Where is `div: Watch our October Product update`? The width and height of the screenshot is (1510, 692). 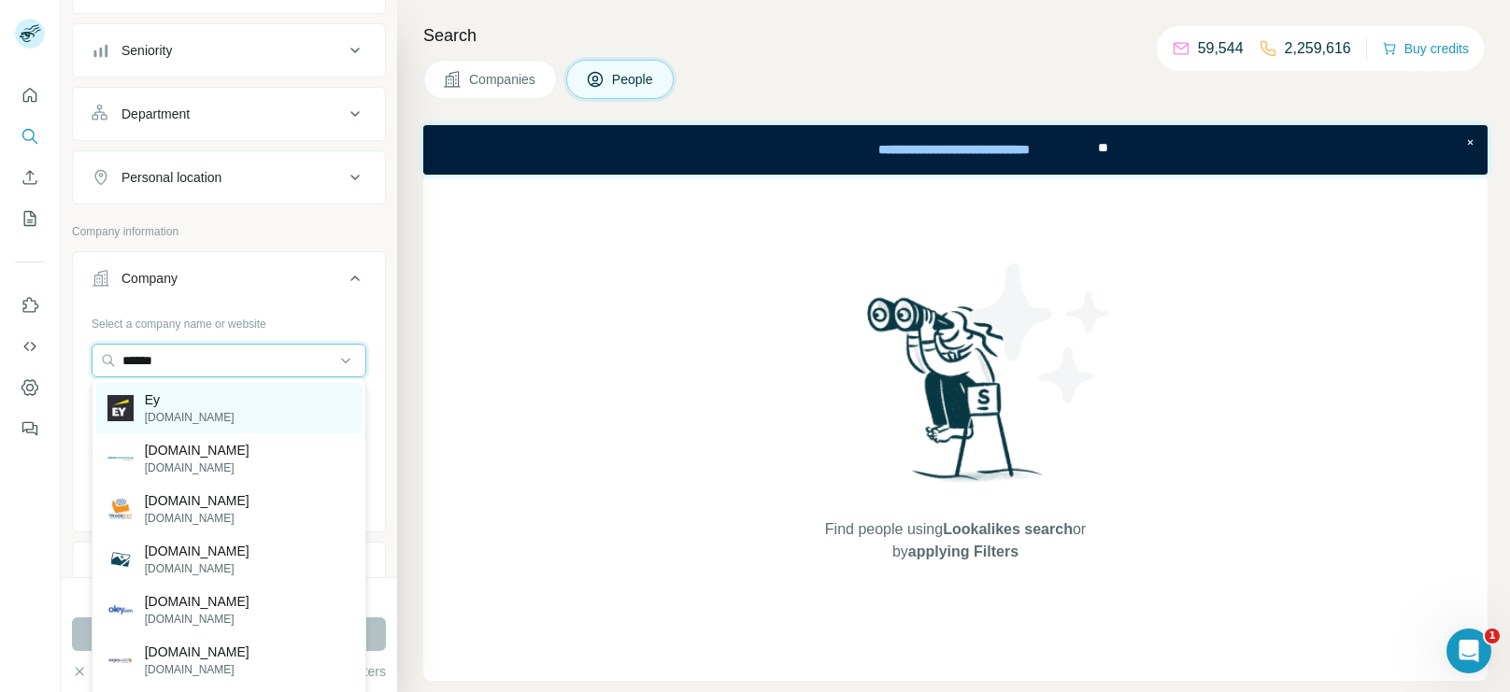 div: Watch our October Product update is located at coordinates (531, 24).